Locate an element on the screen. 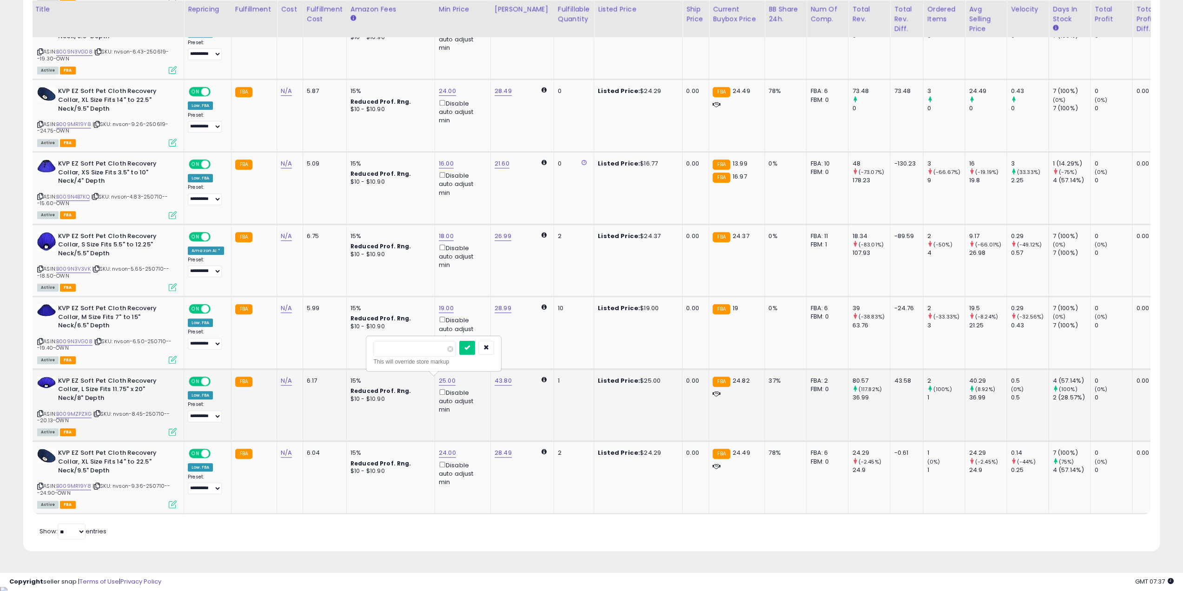  div: 78% is located at coordinates (784, 91).